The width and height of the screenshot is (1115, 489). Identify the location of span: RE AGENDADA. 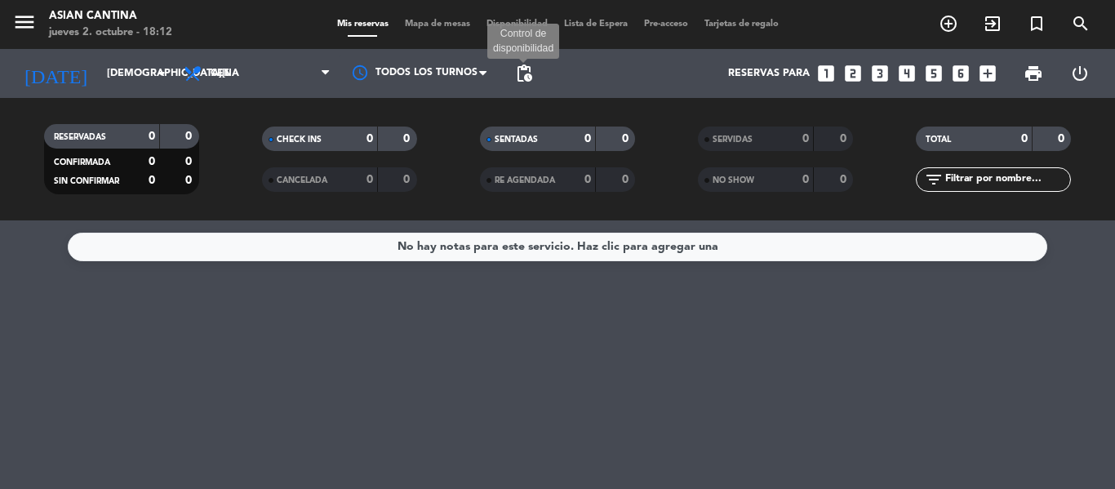
(525, 180).